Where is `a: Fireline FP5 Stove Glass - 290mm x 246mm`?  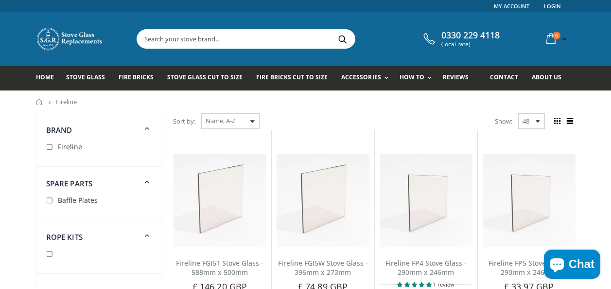
a: Fireline FP5 Stove Glass - 290mm x 246mm is located at coordinates (529, 267).